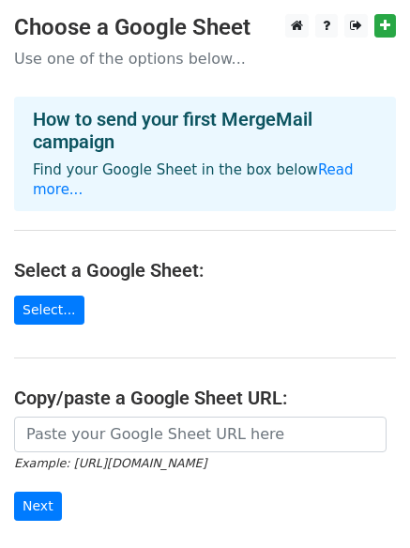  I want to click on h3: Choose a Google Sheet, so click(204, 27).